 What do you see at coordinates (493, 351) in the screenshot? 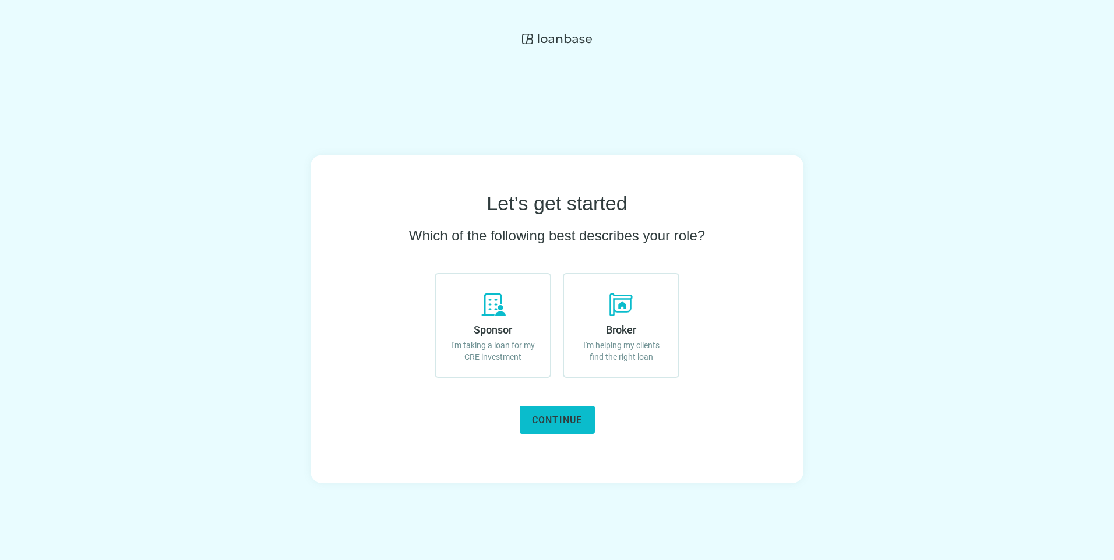
I see `p: I'm taking a loan for my CRE investment` at bounding box center [493, 351].